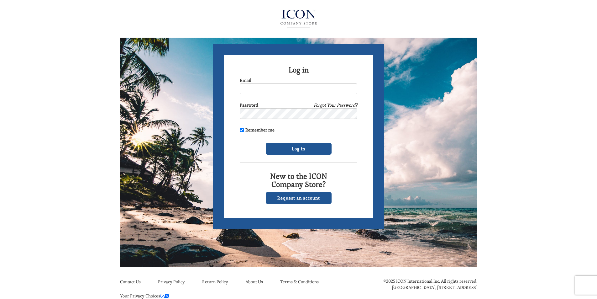 The height and width of the screenshot is (299, 597). Describe the element at coordinates (171, 282) in the screenshot. I see `a: Privacy Policy` at that location.